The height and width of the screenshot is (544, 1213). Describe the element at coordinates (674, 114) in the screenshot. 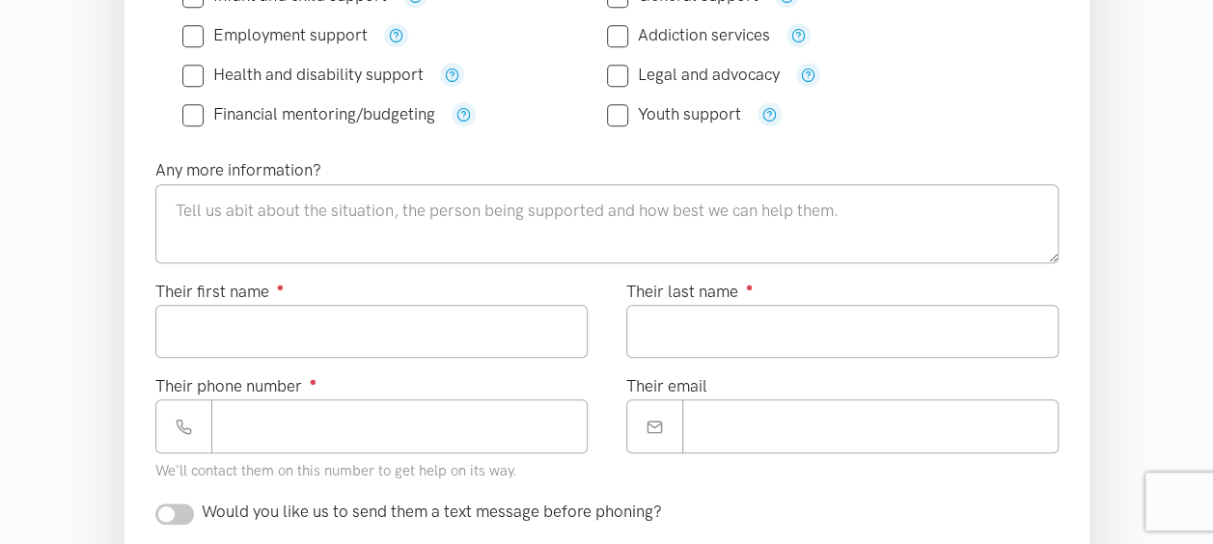

I see `label: Youth support` at that location.